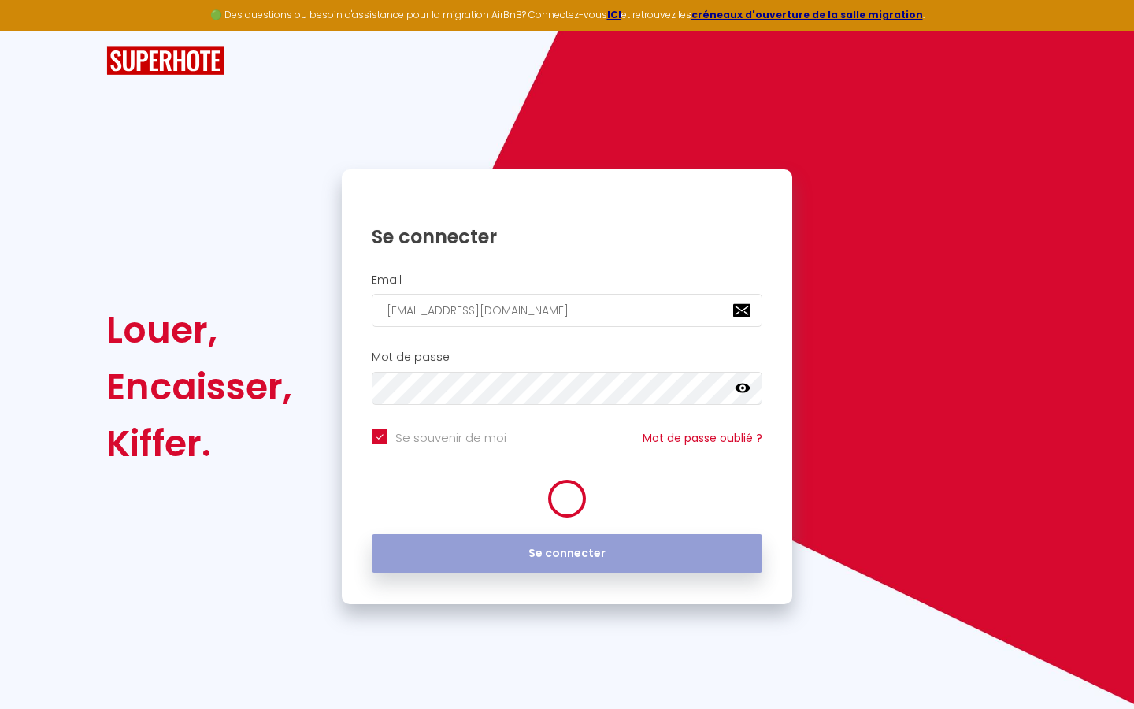 This screenshot has width=1134, height=709. What do you see at coordinates (567, 357) in the screenshot?
I see `h2: Mot de passe` at bounding box center [567, 357].